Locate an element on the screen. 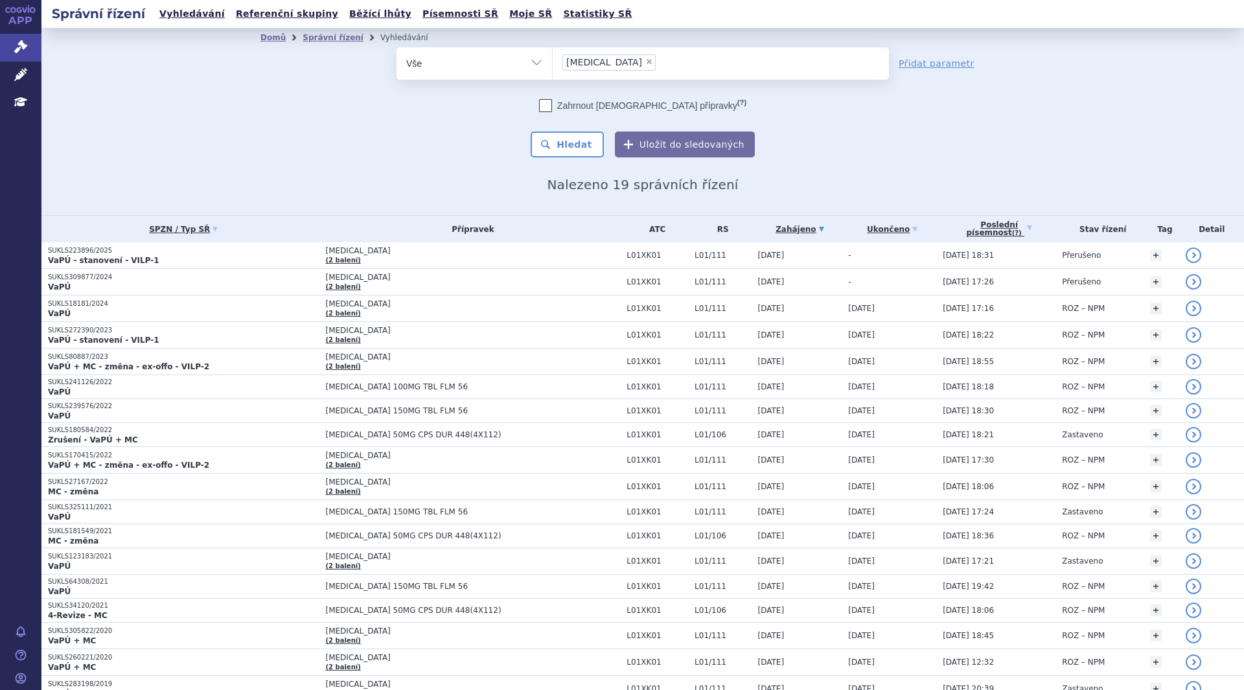 The width and height of the screenshot is (1244, 690). a: Zahájeno is located at coordinates (800, 229).